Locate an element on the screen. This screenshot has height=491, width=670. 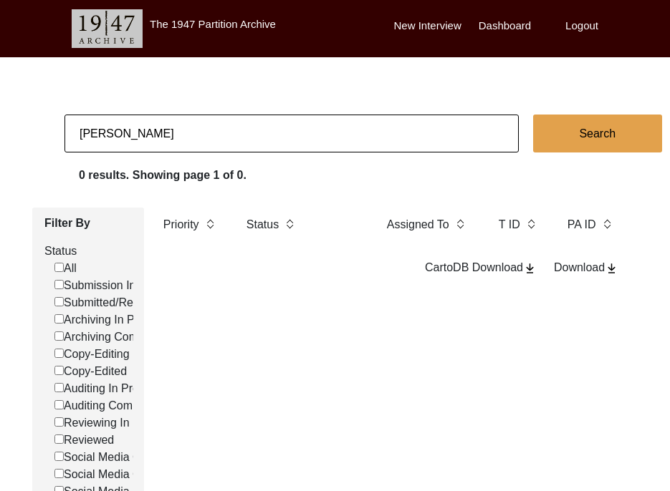
input: Copy-Edited is located at coordinates (59, 370).